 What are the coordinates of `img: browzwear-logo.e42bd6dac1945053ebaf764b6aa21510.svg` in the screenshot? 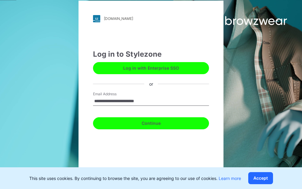 It's located at (249, 21).